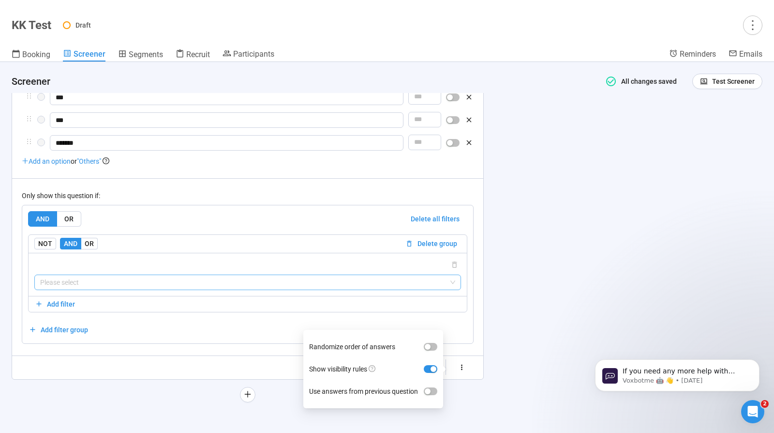  What do you see at coordinates (301, 81) in the screenshot?
I see `h4: Screener` at bounding box center [301, 81].